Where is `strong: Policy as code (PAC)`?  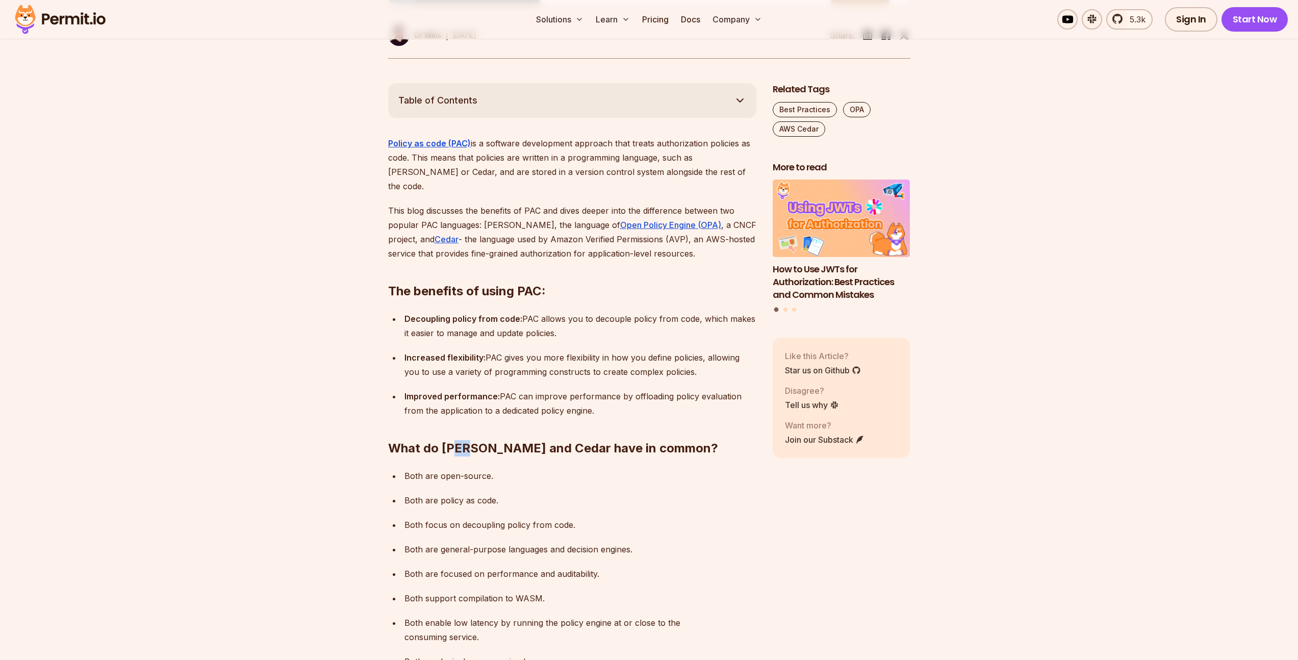
strong: Policy as code (PAC) is located at coordinates (429, 143).